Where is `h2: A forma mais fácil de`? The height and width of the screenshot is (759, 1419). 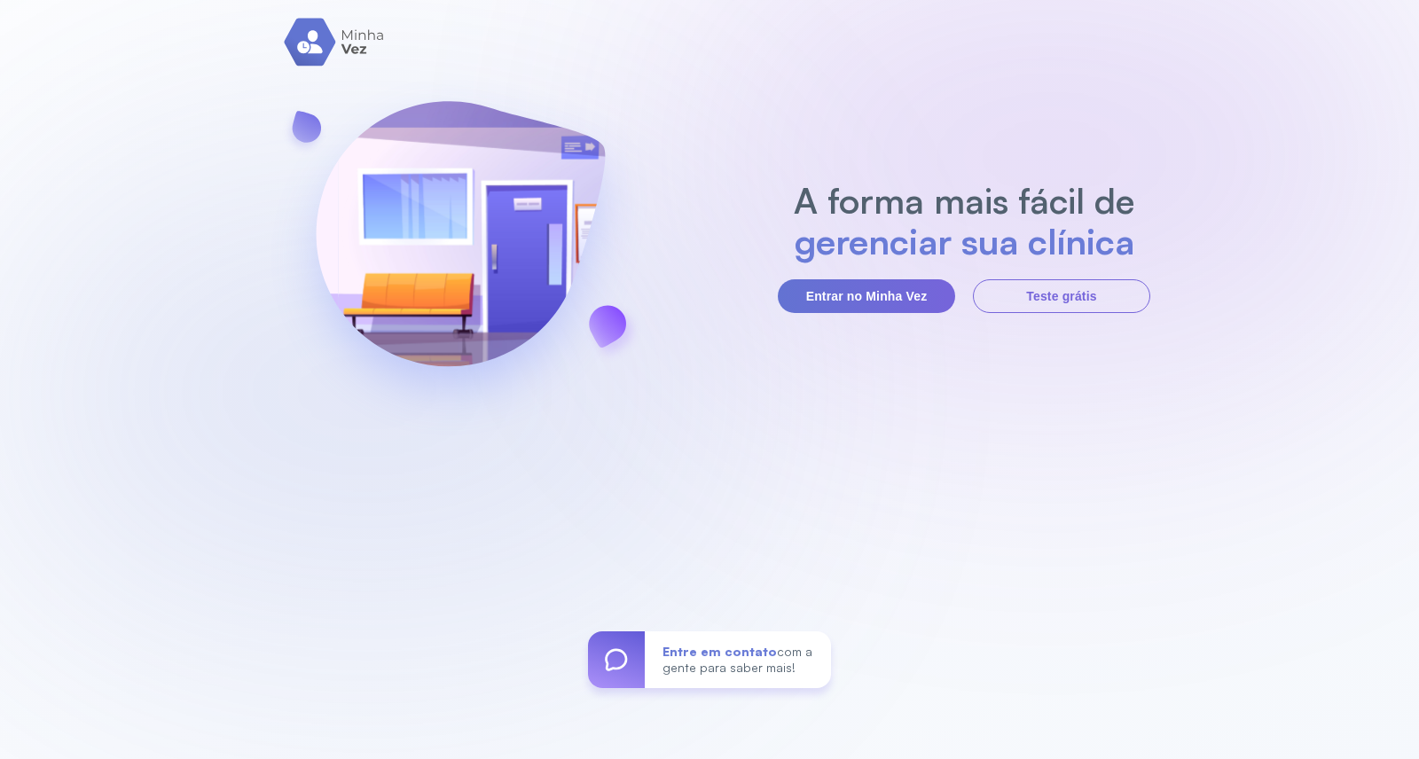
h2: A forma mais fácil de is located at coordinates (964, 200).